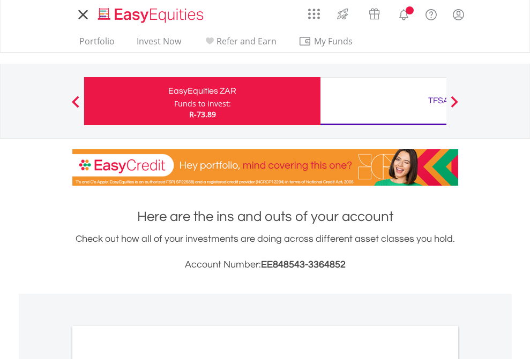  Describe the element at coordinates (314, 14) in the screenshot. I see `img: grid-menu-icon.svg` at that location.